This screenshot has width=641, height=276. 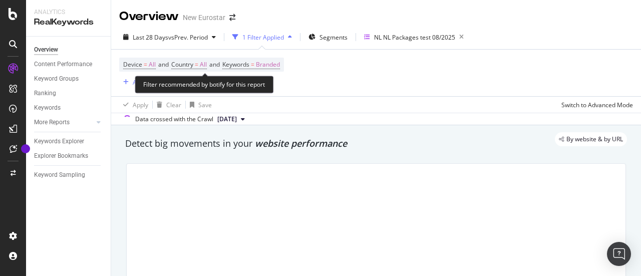 I want to click on a: Content Performance, so click(x=69, y=64).